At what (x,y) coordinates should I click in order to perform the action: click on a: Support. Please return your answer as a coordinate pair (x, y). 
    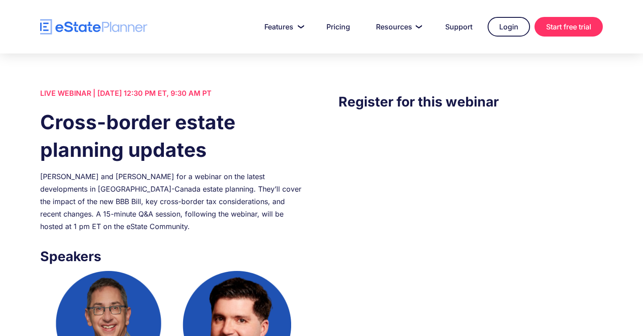
    Looking at the image, I should click on (458, 27).